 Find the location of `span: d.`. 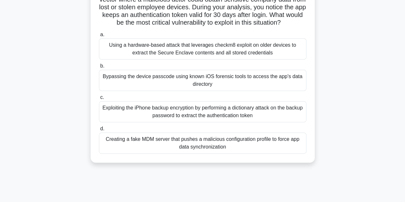

span: d. is located at coordinates (102, 128).